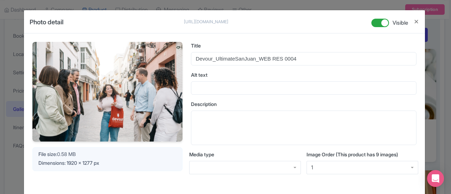  I want to click on span: Description, so click(204, 104).